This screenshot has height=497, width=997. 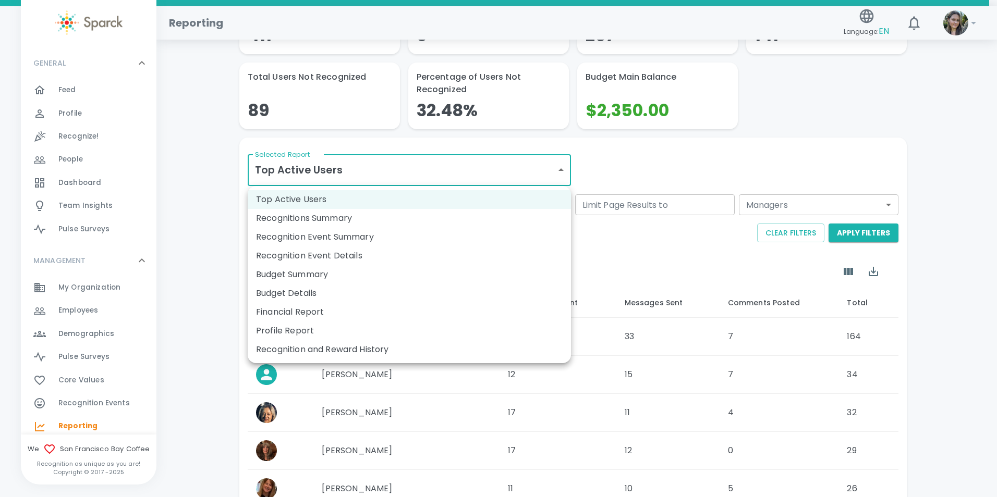 What do you see at coordinates (409, 237) in the screenshot?
I see `li: Recognition Event Summary` at bounding box center [409, 237].